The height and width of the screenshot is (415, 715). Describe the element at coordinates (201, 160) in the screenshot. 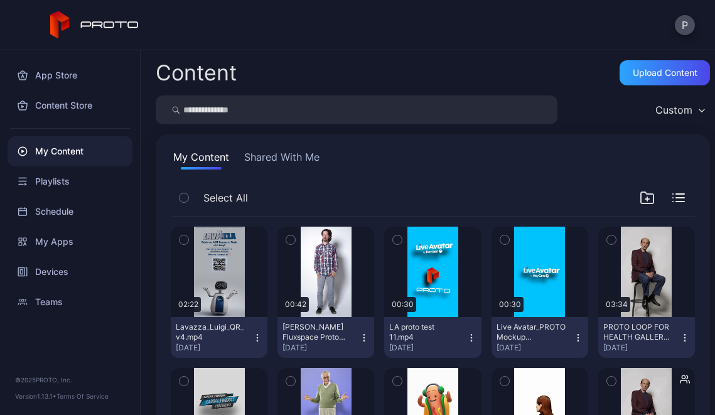

I see `button: My Content` at that location.